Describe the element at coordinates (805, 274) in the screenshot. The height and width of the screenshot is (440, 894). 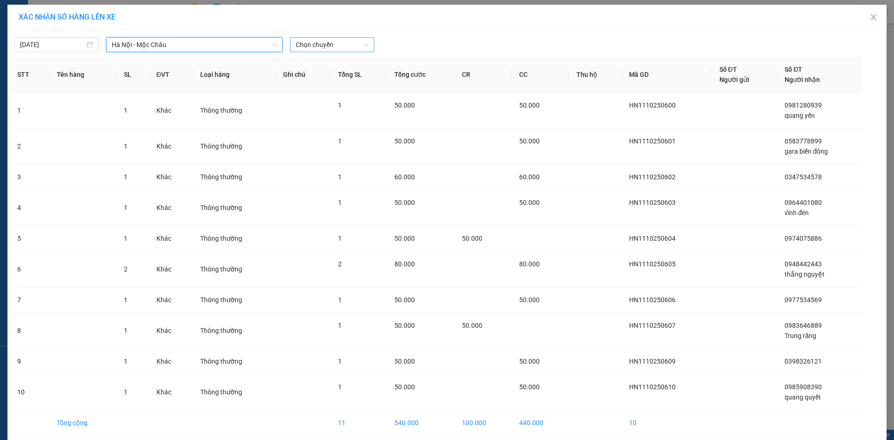
I see `span: thắng nguyệt` at that location.